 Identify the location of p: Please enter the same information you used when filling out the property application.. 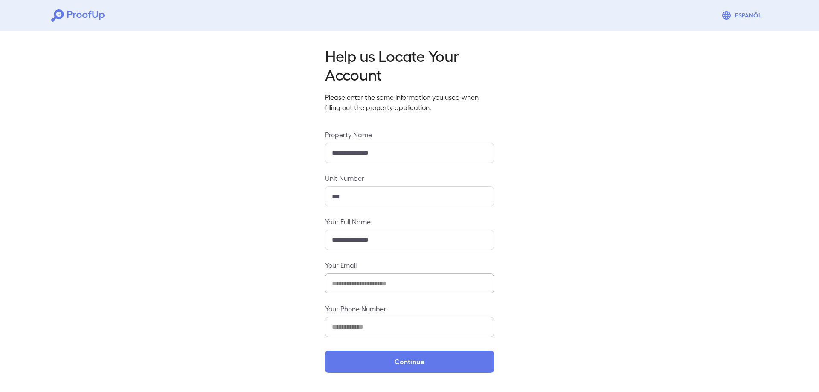
(410, 102).